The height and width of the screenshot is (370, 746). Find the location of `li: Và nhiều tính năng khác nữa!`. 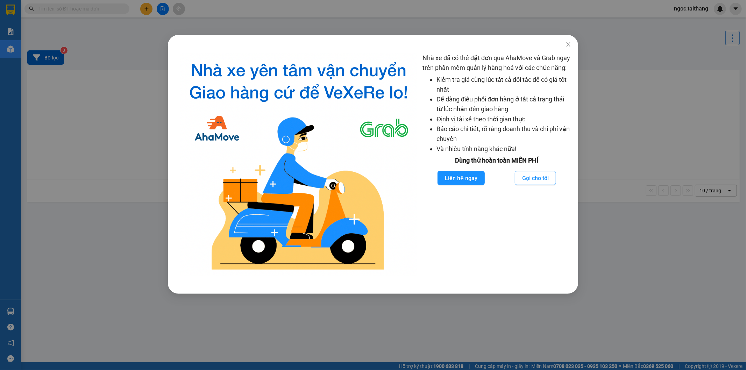

li: Và nhiều tính năng khác nữa! is located at coordinates (504, 149).